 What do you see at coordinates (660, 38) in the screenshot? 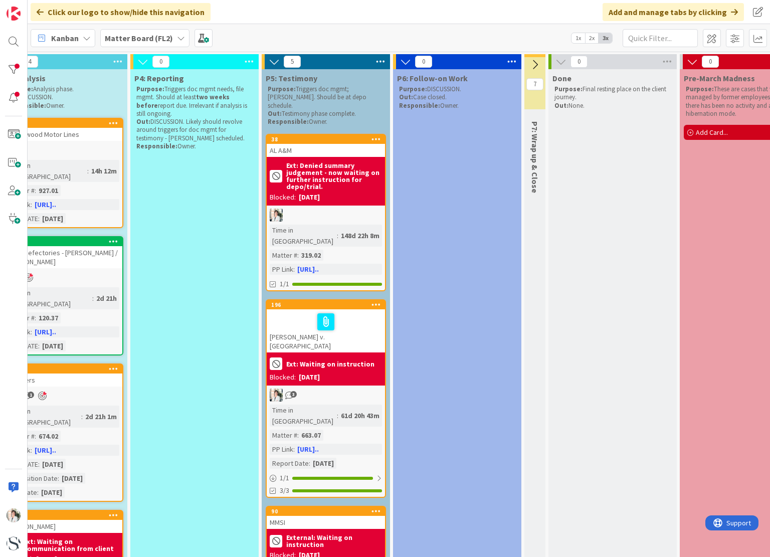
I see `input: Quick Filter...` at bounding box center [660, 38].